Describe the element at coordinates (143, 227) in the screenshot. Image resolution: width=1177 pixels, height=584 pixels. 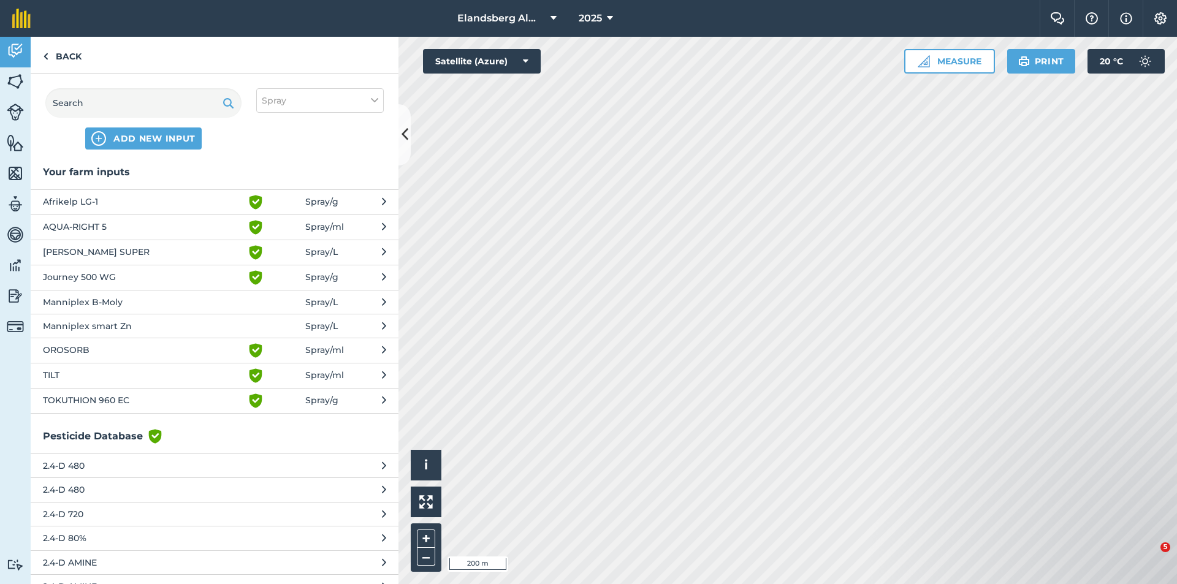
I see `span: AQUA-RIGHT 5` at that location.